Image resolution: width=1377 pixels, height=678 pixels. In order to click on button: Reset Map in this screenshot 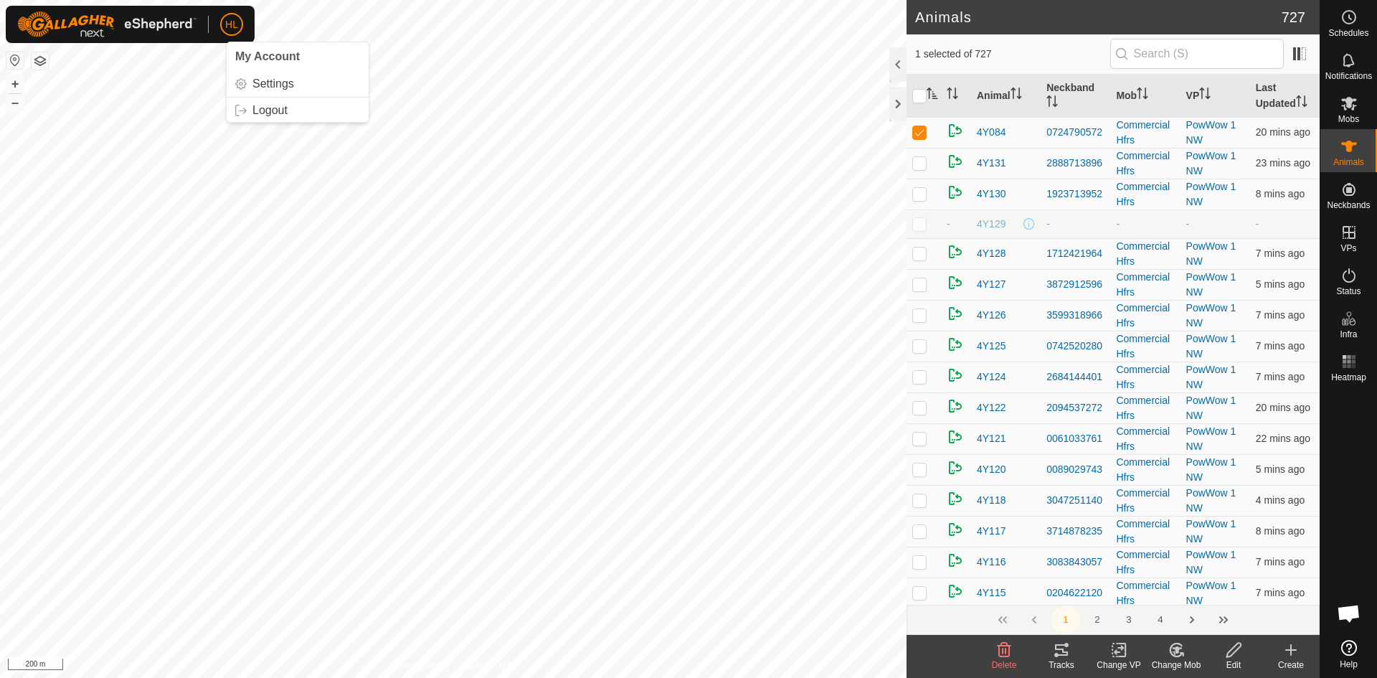, I will do `click(15, 60)`.